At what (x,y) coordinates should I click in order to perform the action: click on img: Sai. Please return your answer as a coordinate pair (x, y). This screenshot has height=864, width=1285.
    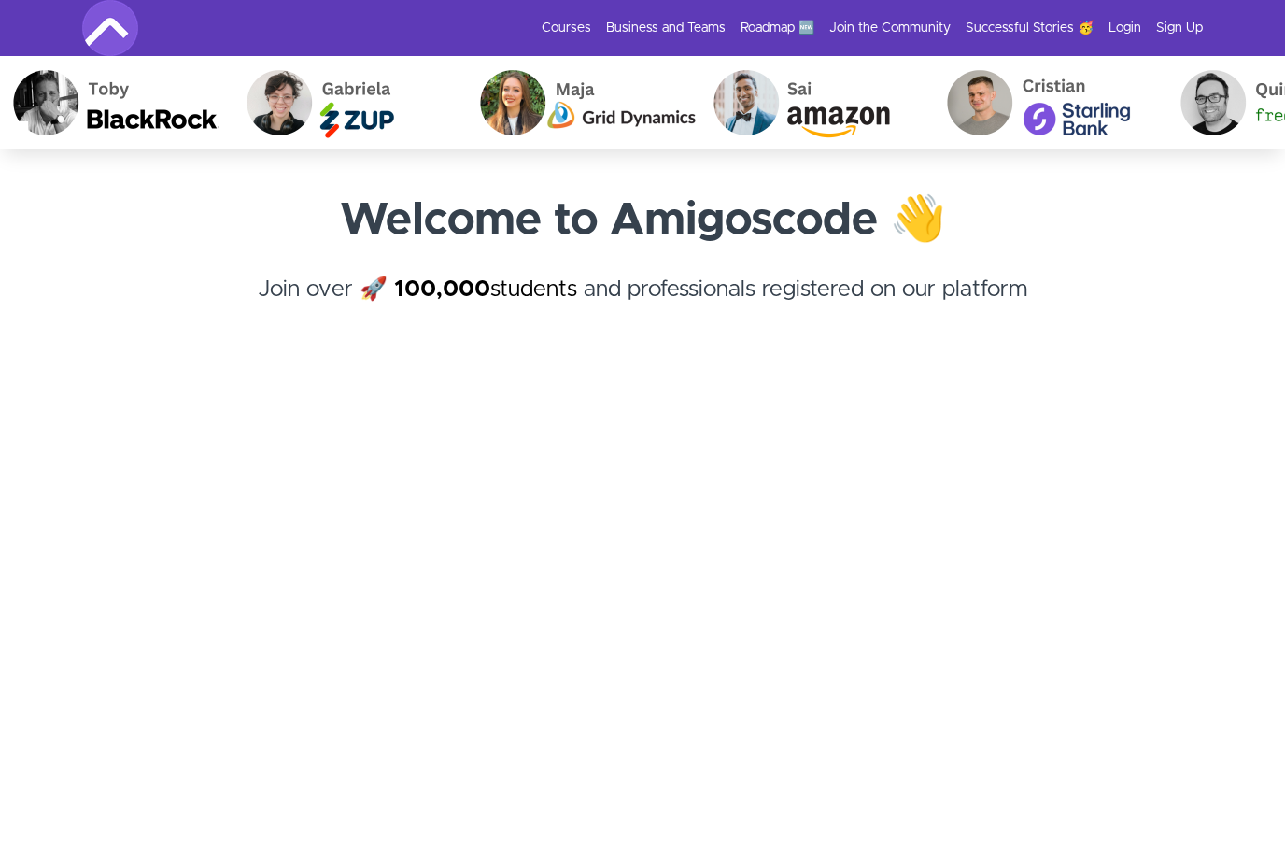
    Looking at the image, I should click on (817, 103).